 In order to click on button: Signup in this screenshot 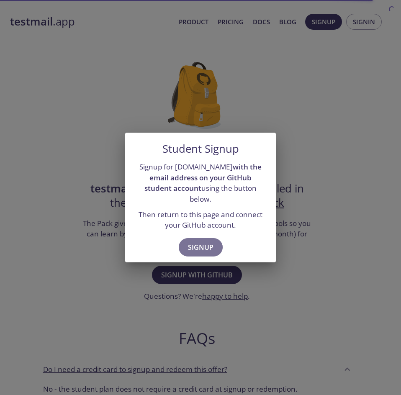, I will do `click(200, 247)`.